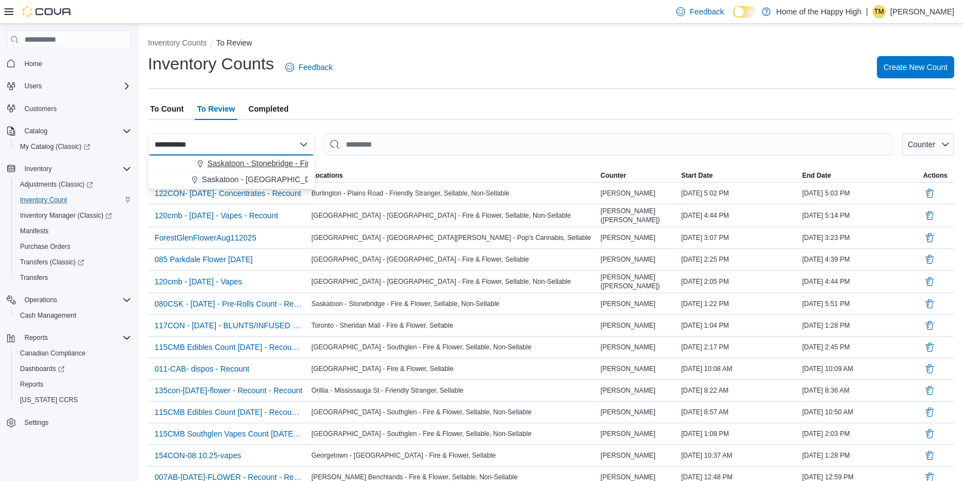 The width and height of the screenshot is (963, 481). I want to click on span: Counter, so click(613, 176).